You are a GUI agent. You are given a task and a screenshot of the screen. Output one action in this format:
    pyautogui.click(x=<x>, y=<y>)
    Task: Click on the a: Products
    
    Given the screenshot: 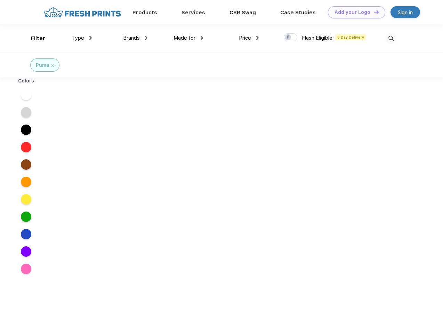 What is the action you would take?
    pyautogui.click(x=145, y=13)
    